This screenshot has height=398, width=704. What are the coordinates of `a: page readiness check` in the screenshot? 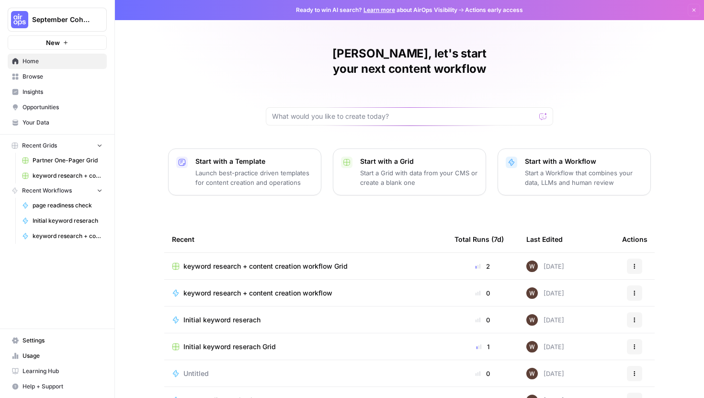 It's located at (62, 205).